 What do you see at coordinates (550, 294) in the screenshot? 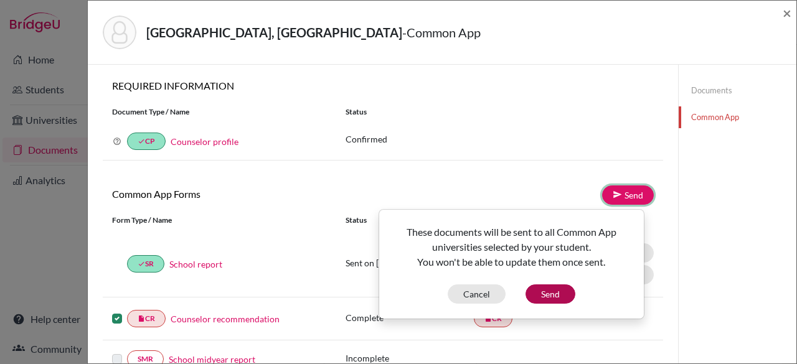
I see `button: Send` at bounding box center [550, 294].